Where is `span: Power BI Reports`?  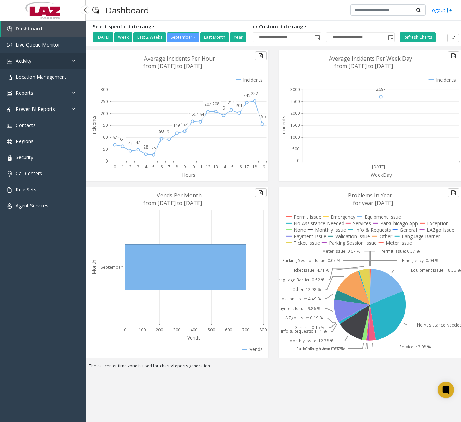 span: Power BI Reports is located at coordinates (35, 109).